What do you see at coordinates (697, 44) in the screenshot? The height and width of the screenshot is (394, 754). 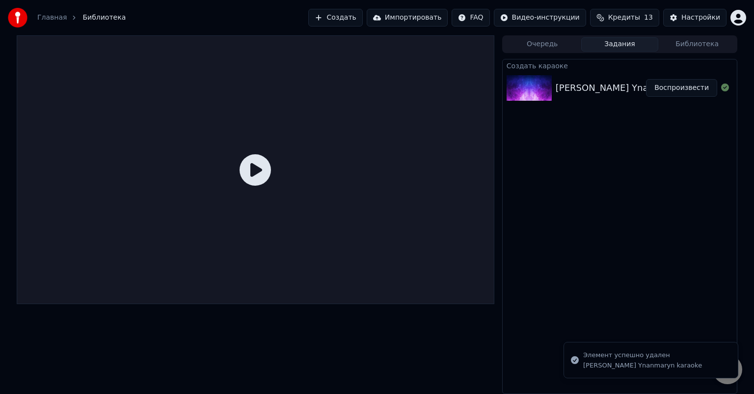 I see `button: Библиотека` at bounding box center [697, 44].